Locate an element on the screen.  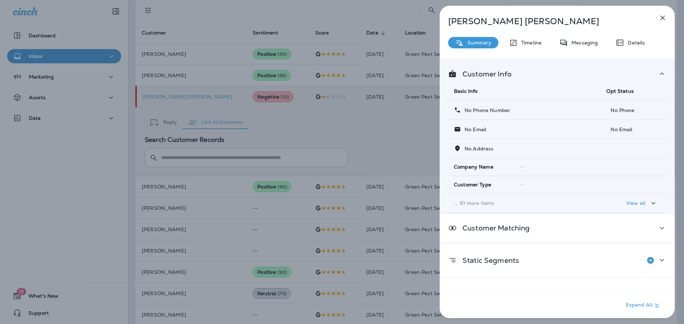
button: Expand All is located at coordinates (643, 306).